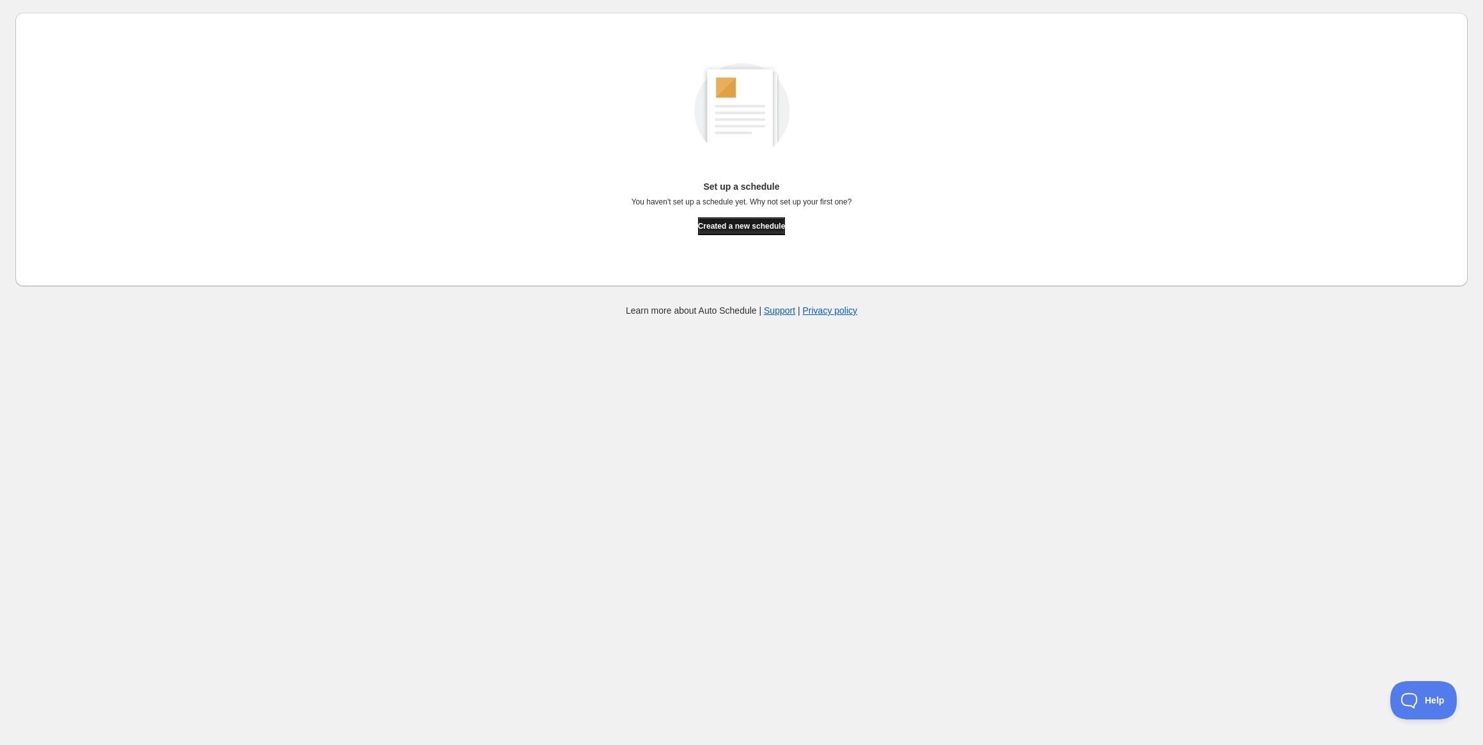  I want to click on a: Support, so click(779, 311).